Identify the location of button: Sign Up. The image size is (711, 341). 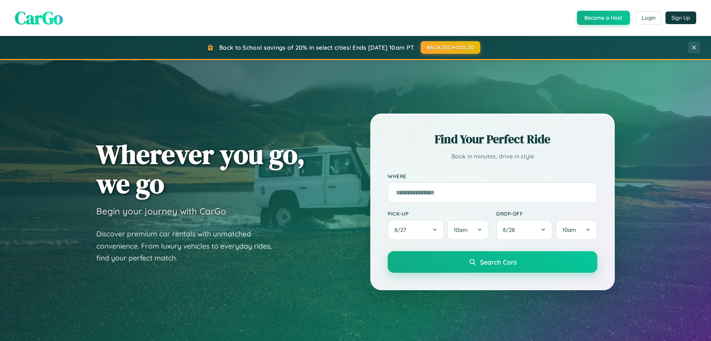
(681, 18).